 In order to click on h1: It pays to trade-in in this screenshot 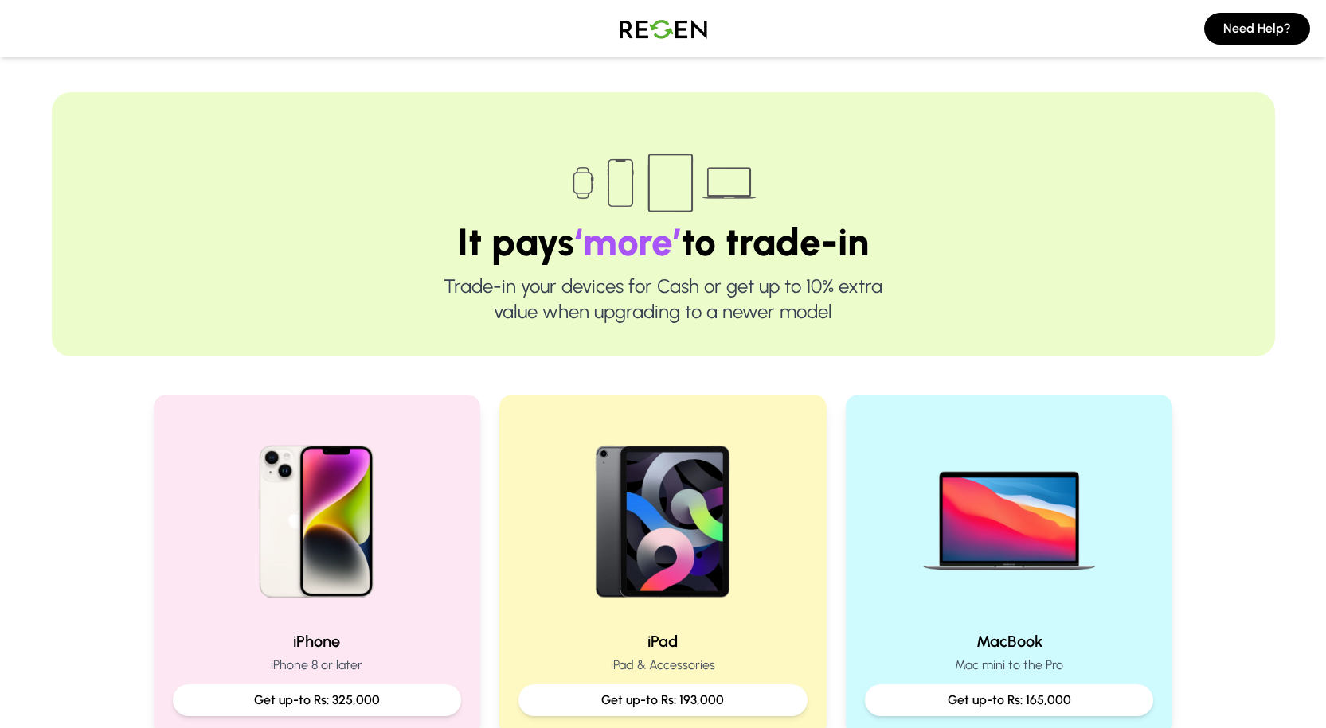, I will do `click(663, 242)`.